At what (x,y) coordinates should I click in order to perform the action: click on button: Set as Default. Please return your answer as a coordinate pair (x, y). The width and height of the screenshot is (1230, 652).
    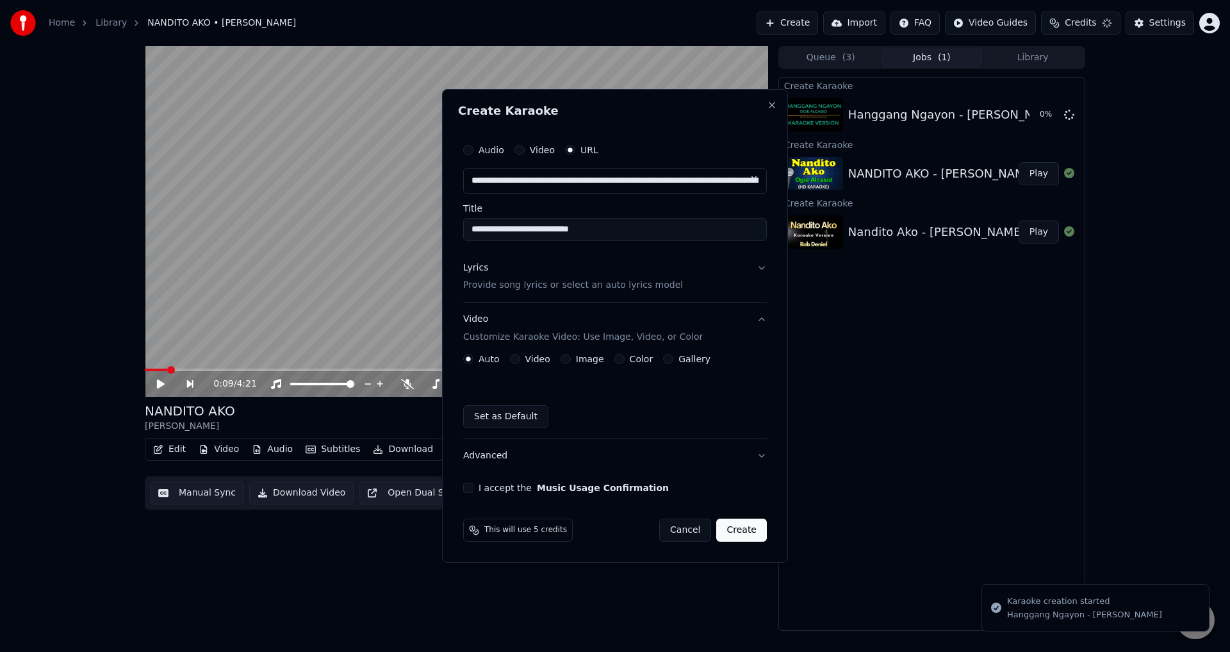
    Looking at the image, I should click on (506, 416).